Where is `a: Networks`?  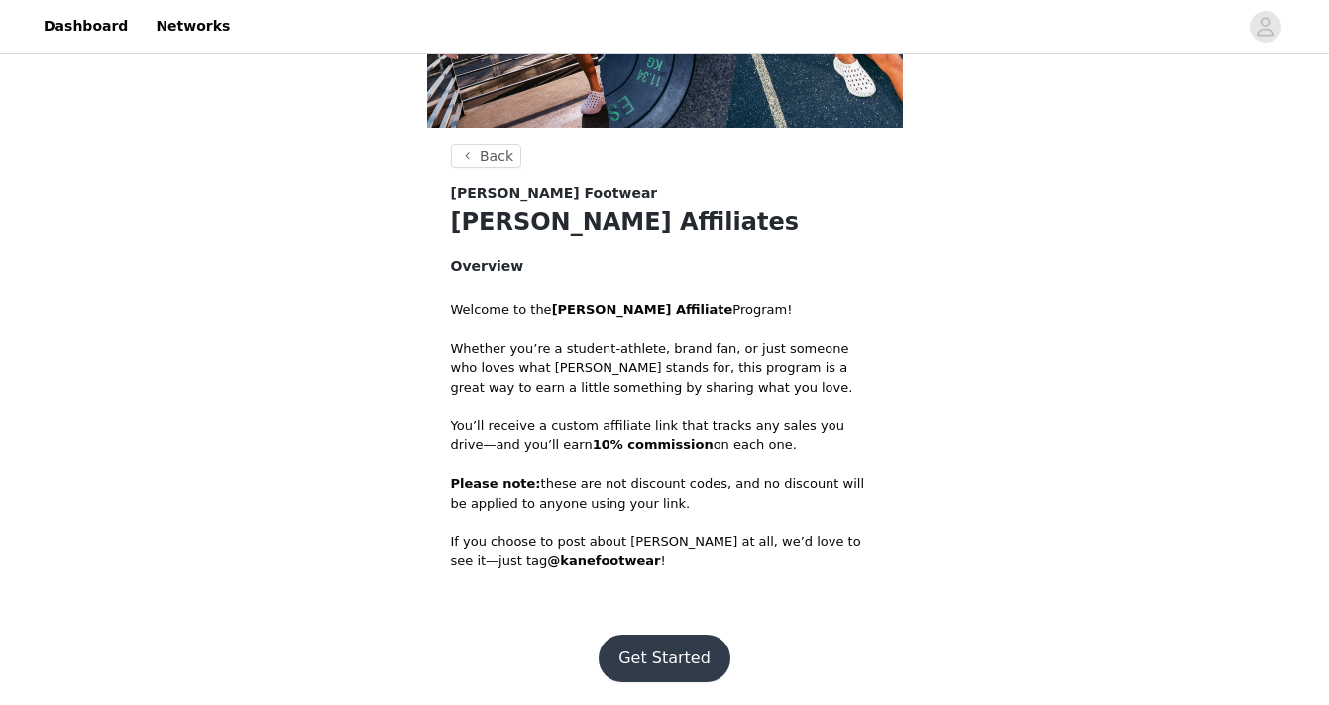
a: Networks is located at coordinates (192, 26).